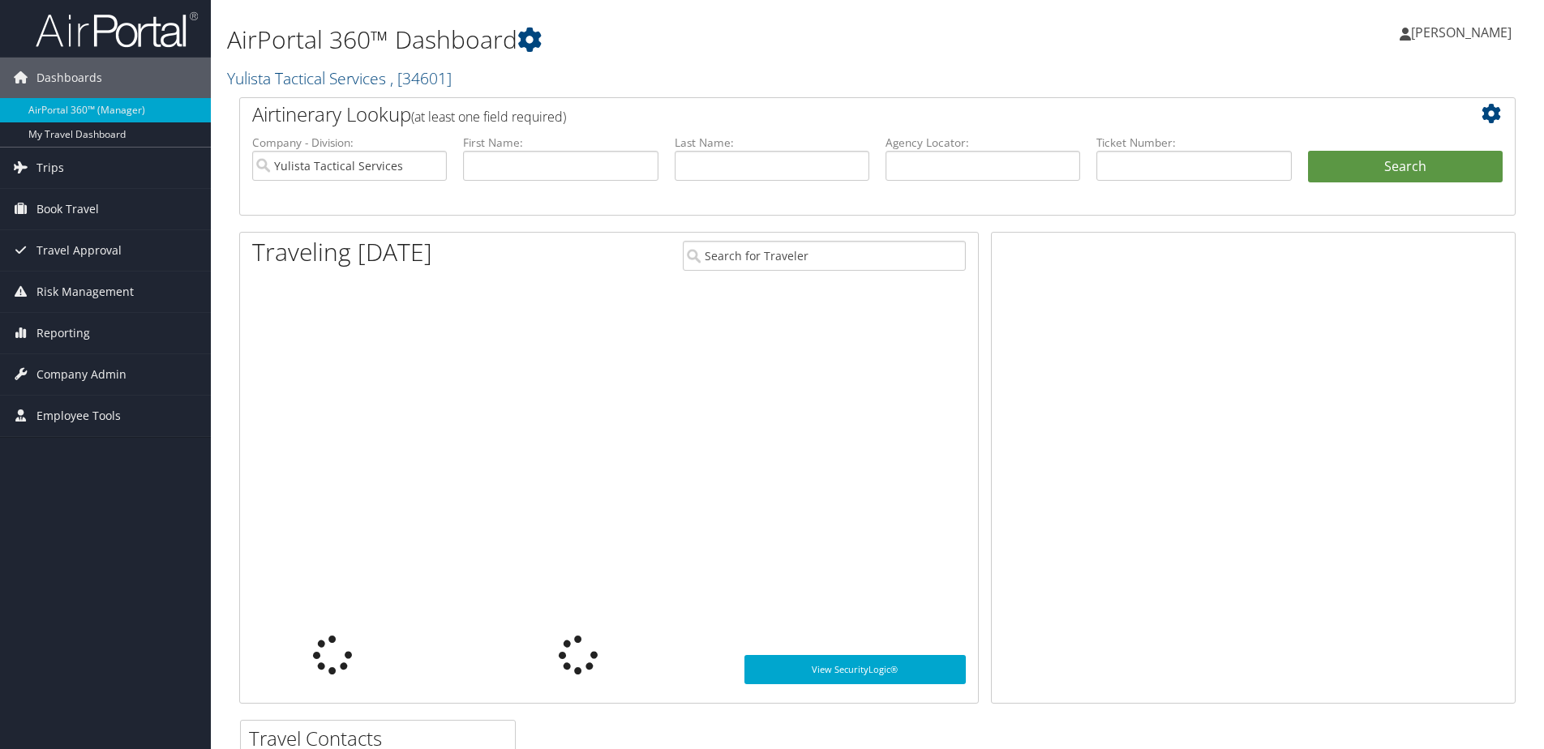 The width and height of the screenshot is (1544, 749). What do you see at coordinates (50, 168) in the screenshot?
I see `span: Trips` at bounding box center [50, 168].